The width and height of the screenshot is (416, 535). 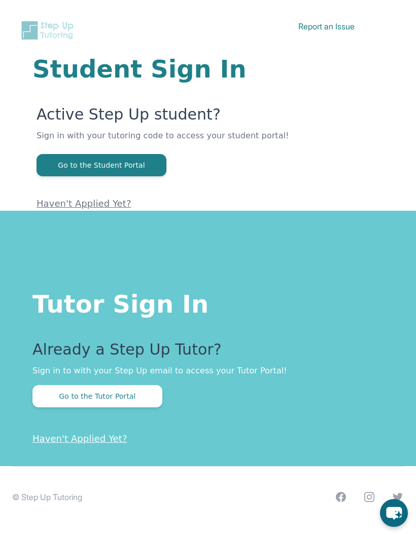 I want to click on p: © Step Up Tutoring, so click(x=47, y=497).